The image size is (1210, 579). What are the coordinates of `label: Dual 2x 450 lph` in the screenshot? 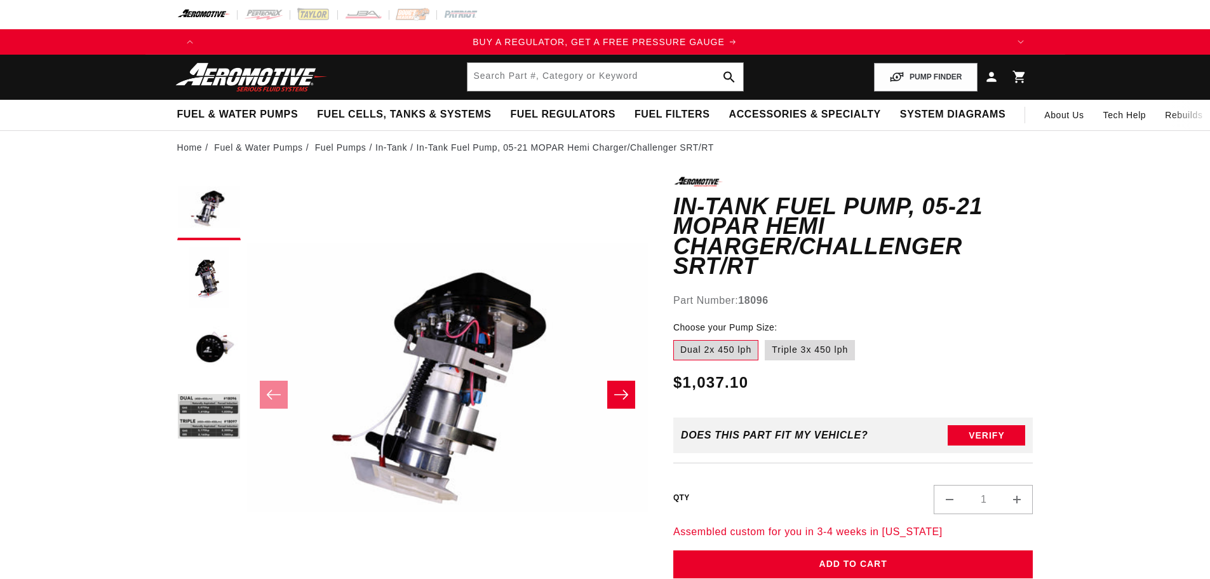 It's located at (716, 350).